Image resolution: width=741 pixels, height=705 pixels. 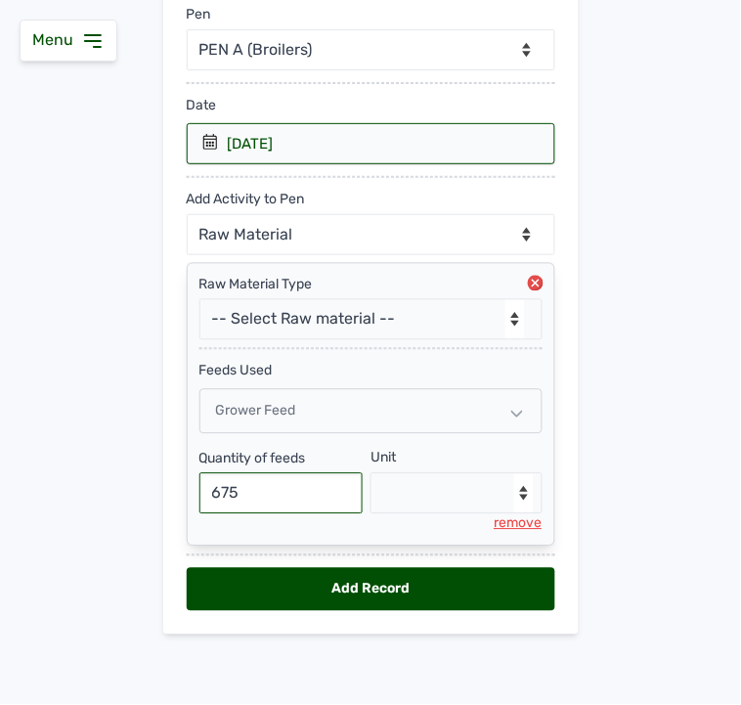 I want to click on div: Add Activity to Pen, so click(x=245, y=194).